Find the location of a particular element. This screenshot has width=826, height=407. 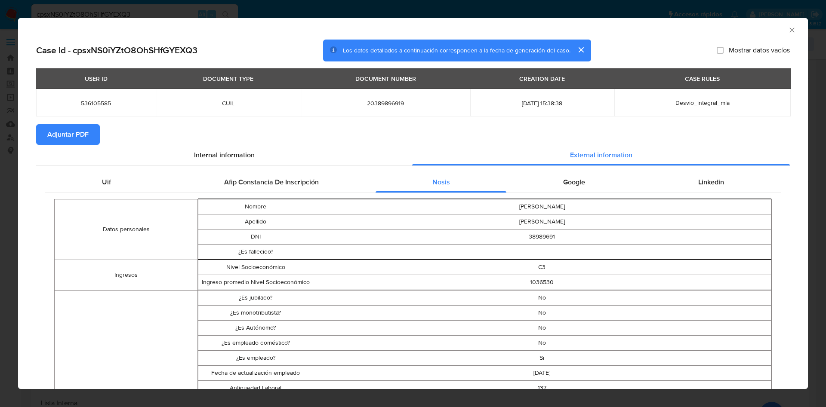

td: ¿Es Autónomo? is located at coordinates (255, 328).